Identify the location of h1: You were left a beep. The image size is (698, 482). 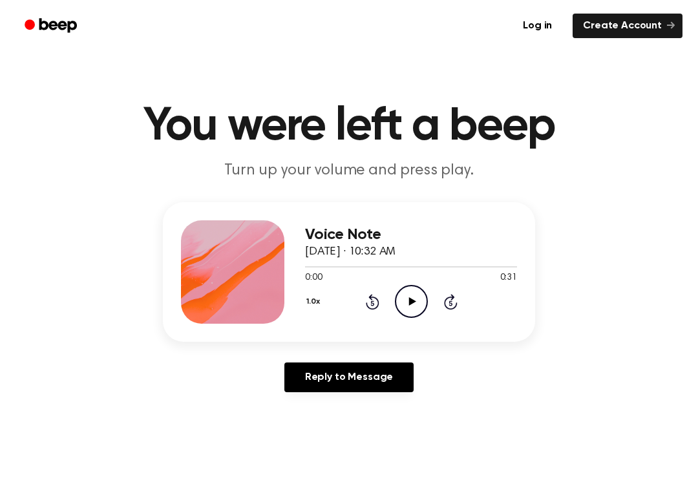
(349, 127).